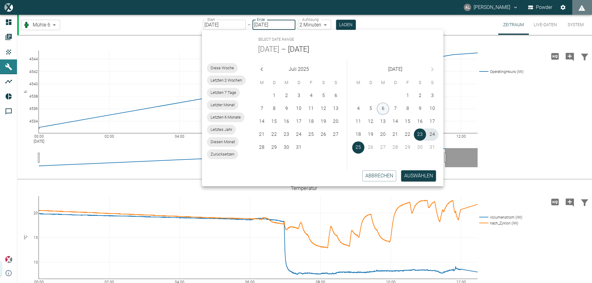  I want to click on input: DD.MM.YYYY, so click(224, 25).